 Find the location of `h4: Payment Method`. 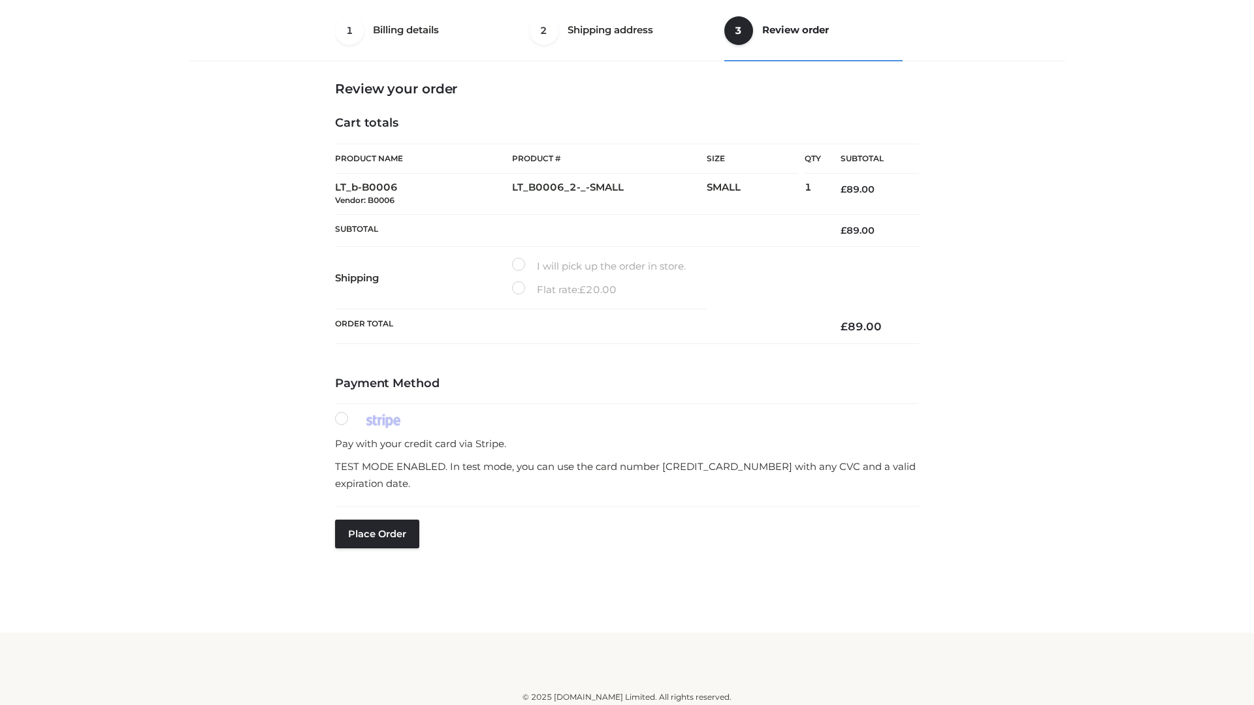

h4: Payment Method is located at coordinates (627, 384).